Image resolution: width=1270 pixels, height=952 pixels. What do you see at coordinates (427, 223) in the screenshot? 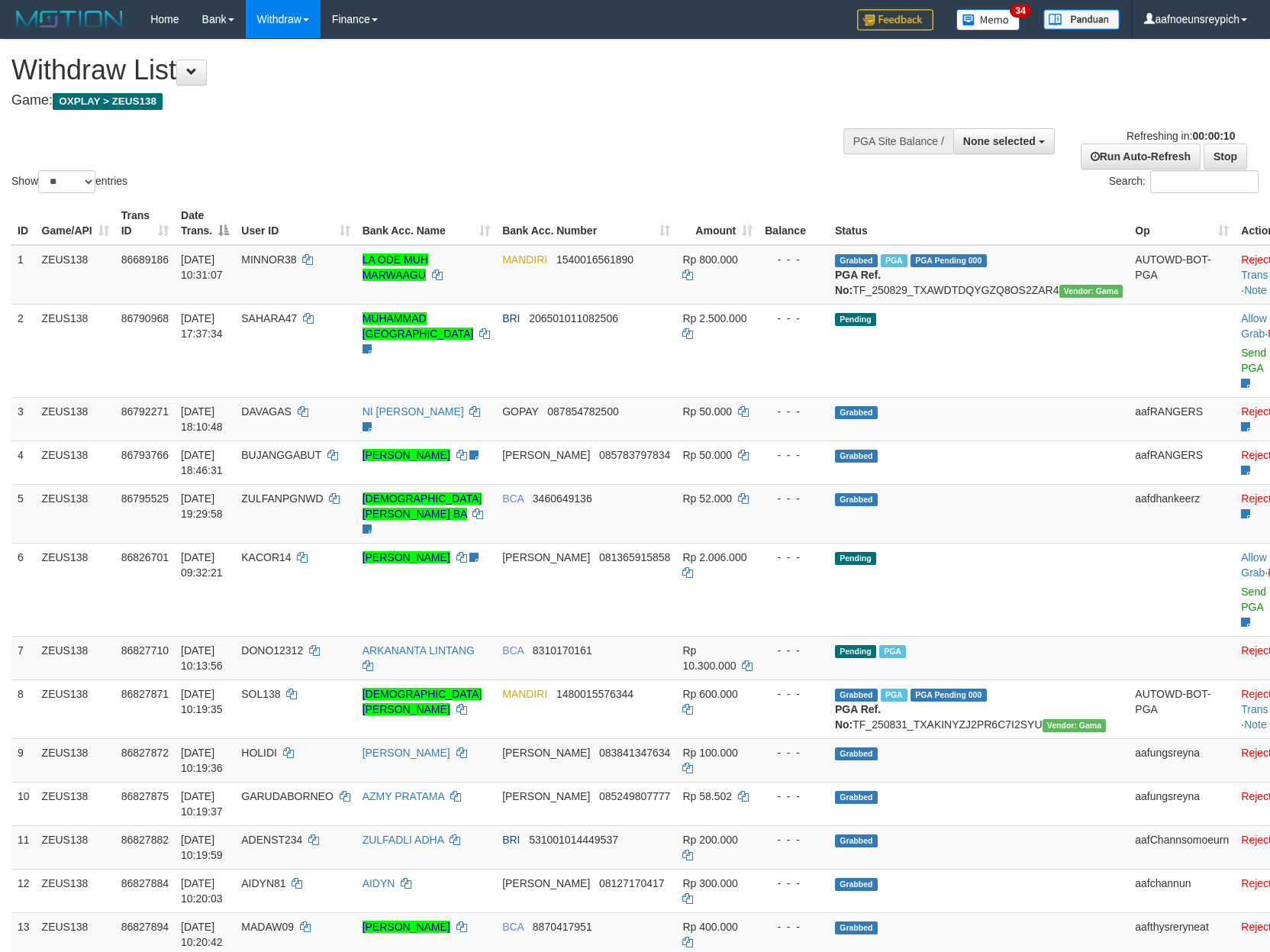
I see `th: Bank Acc. Name: activate to sort column ascending` at bounding box center [427, 223].